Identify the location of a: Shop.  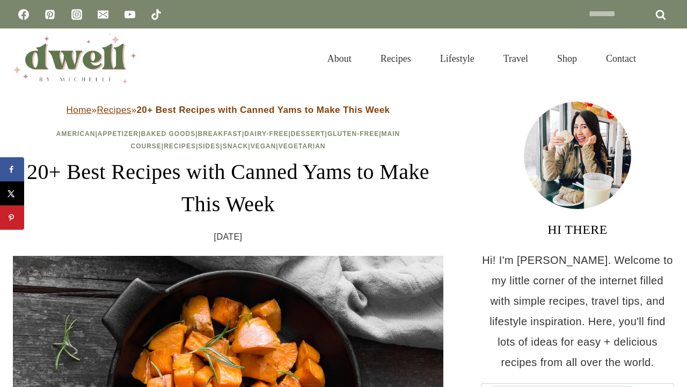
(567, 59).